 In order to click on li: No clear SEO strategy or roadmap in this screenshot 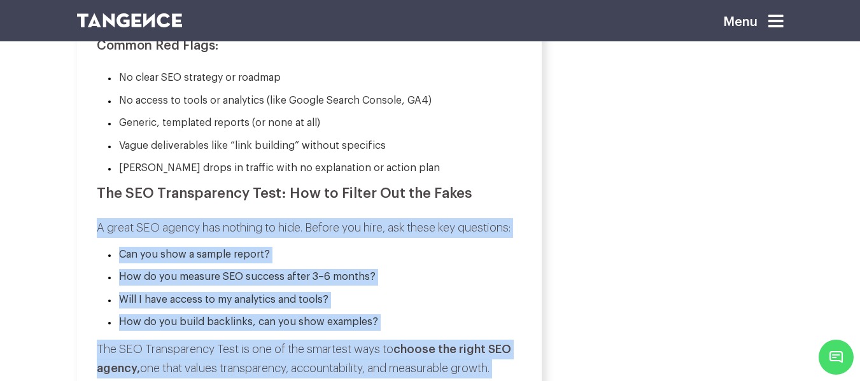, I will do `click(315, 78)`.